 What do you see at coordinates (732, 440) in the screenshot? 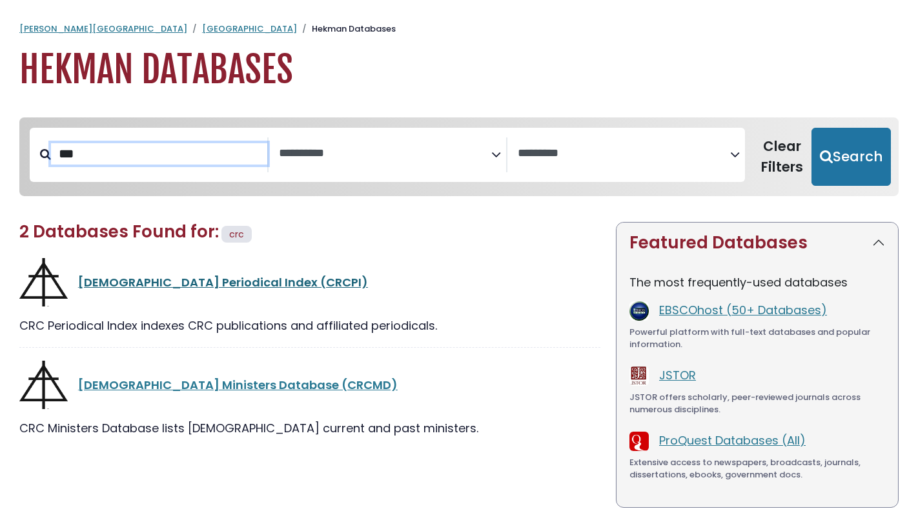
I see `a: ProQuest Databases (All)` at bounding box center [732, 440].